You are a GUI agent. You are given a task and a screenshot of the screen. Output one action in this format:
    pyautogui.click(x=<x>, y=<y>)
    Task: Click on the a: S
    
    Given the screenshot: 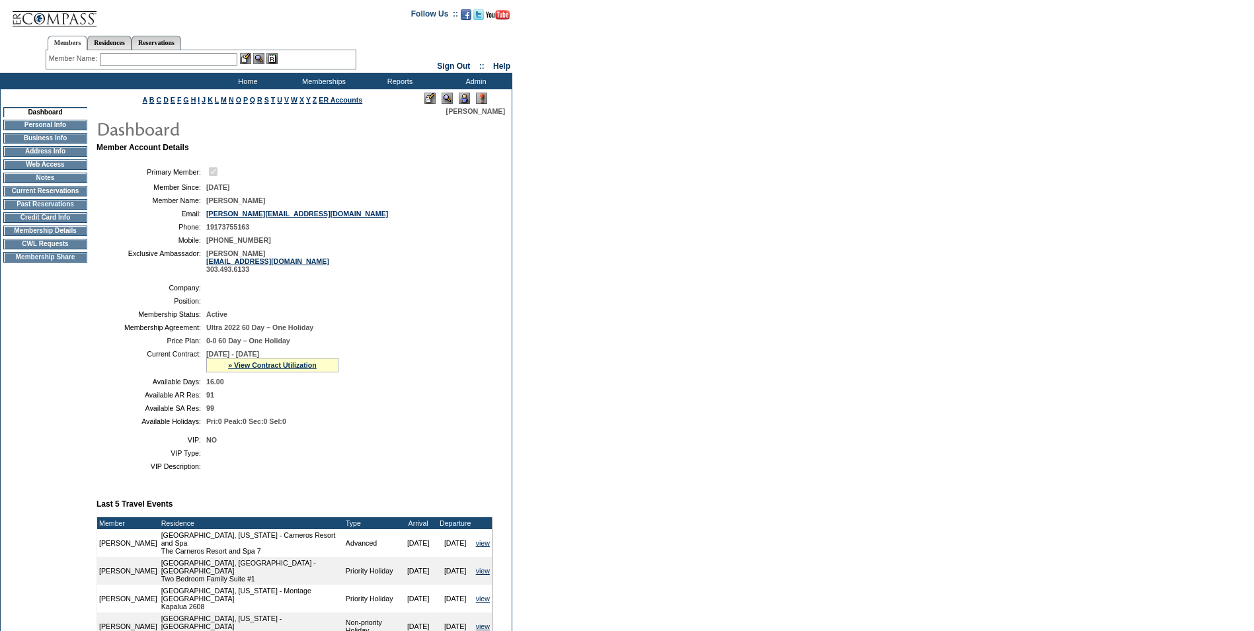 What is the action you would take?
    pyautogui.click(x=266, y=100)
    